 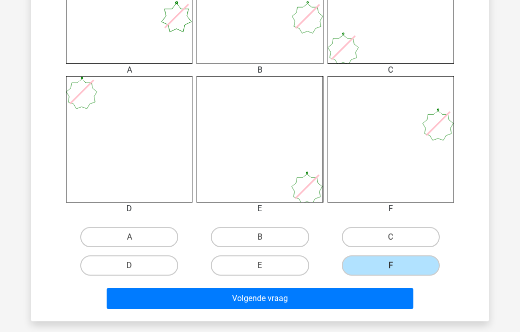 I want to click on label: E, so click(x=259, y=265).